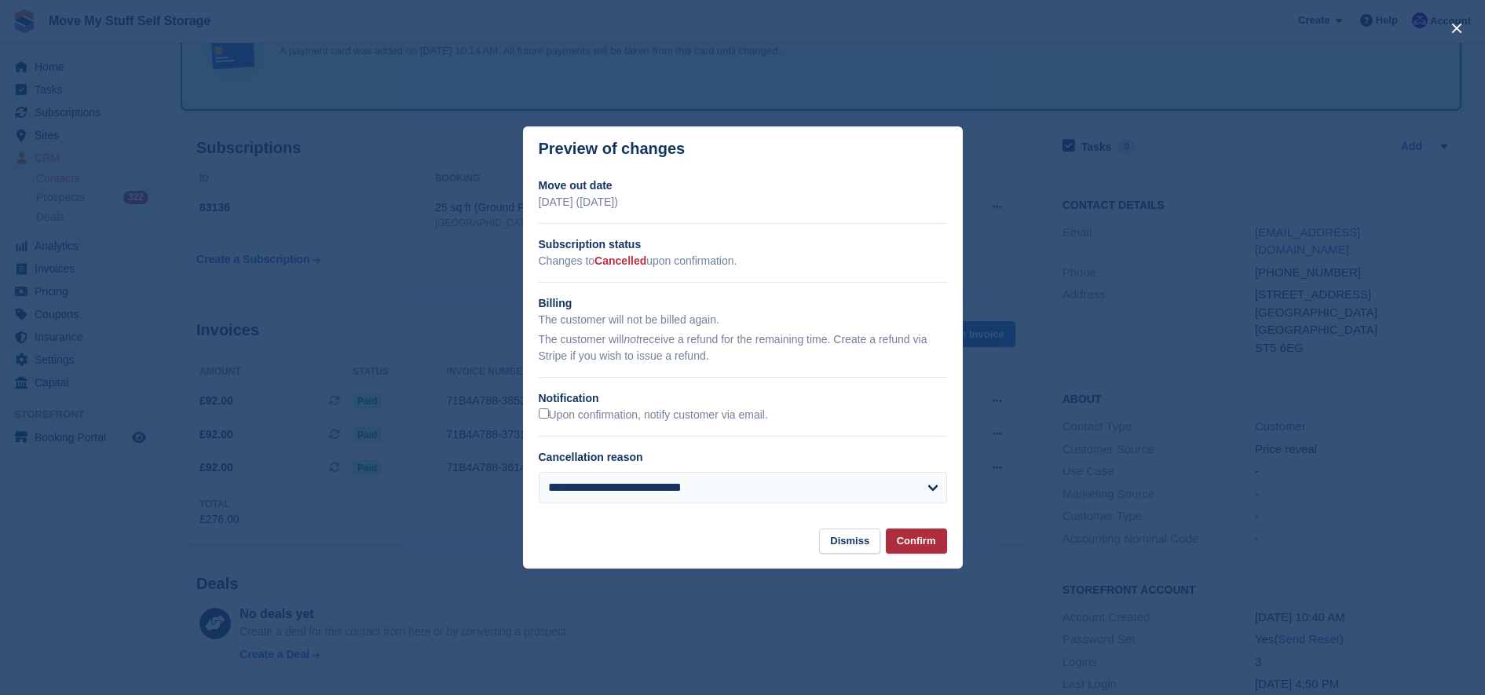  I want to click on h2: Billing, so click(743, 303).